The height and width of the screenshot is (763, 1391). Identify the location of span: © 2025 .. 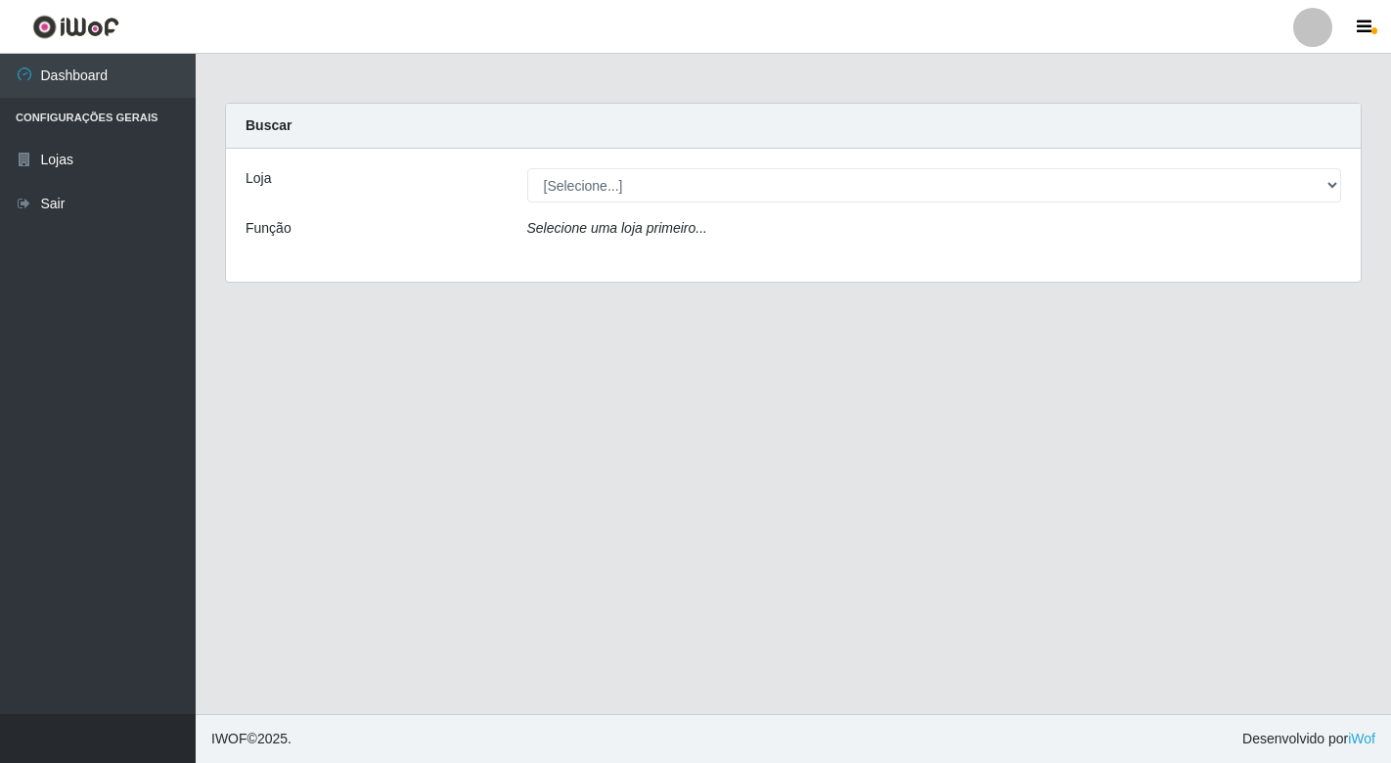
(251, 739).